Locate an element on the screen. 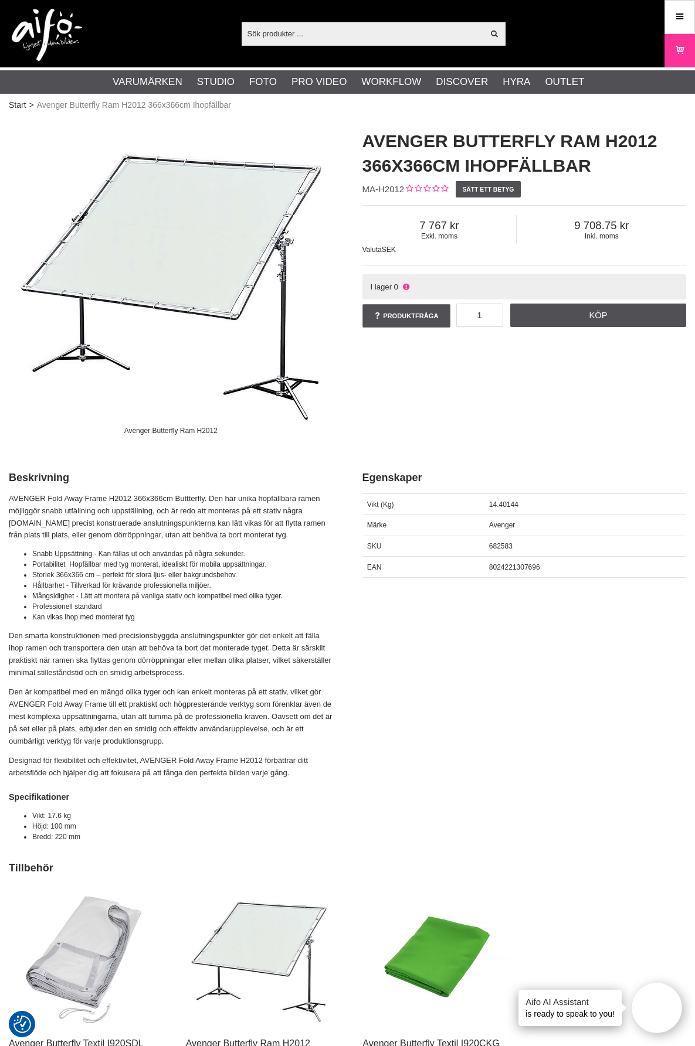 Image resolution: width=695 pixels, height=1046 pixels. a: Produktfråga is located at coordinates (406, 316).